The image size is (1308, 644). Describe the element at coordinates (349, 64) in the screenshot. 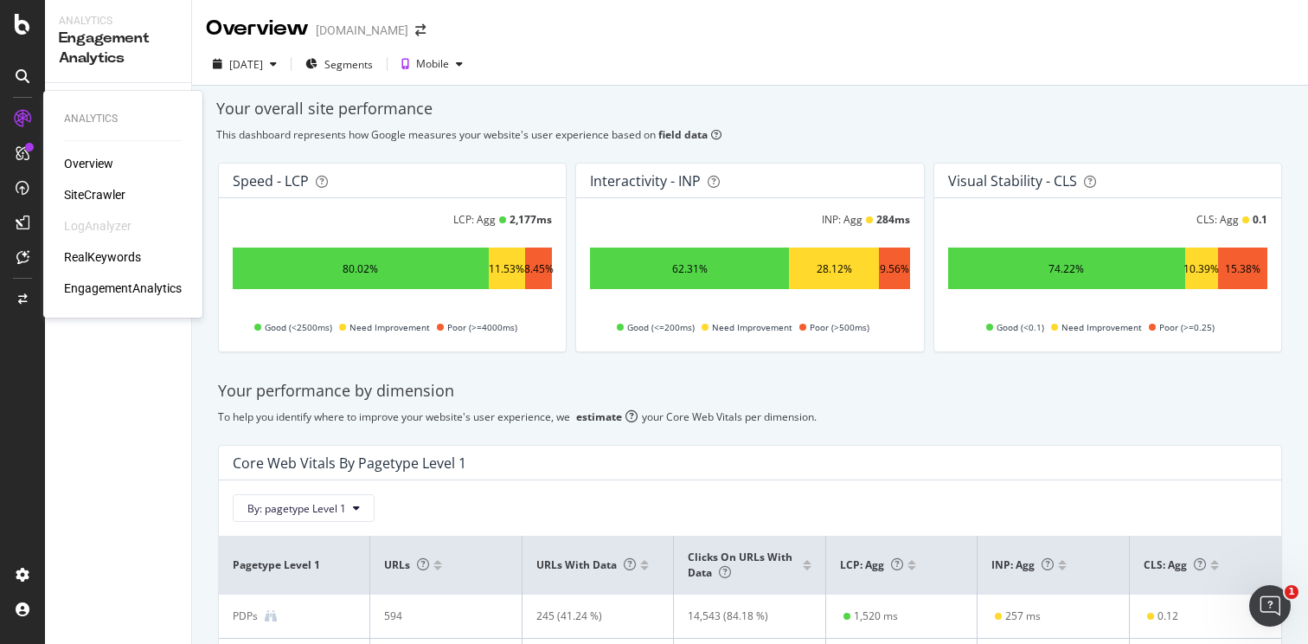

I see `span: Segments` at that location.